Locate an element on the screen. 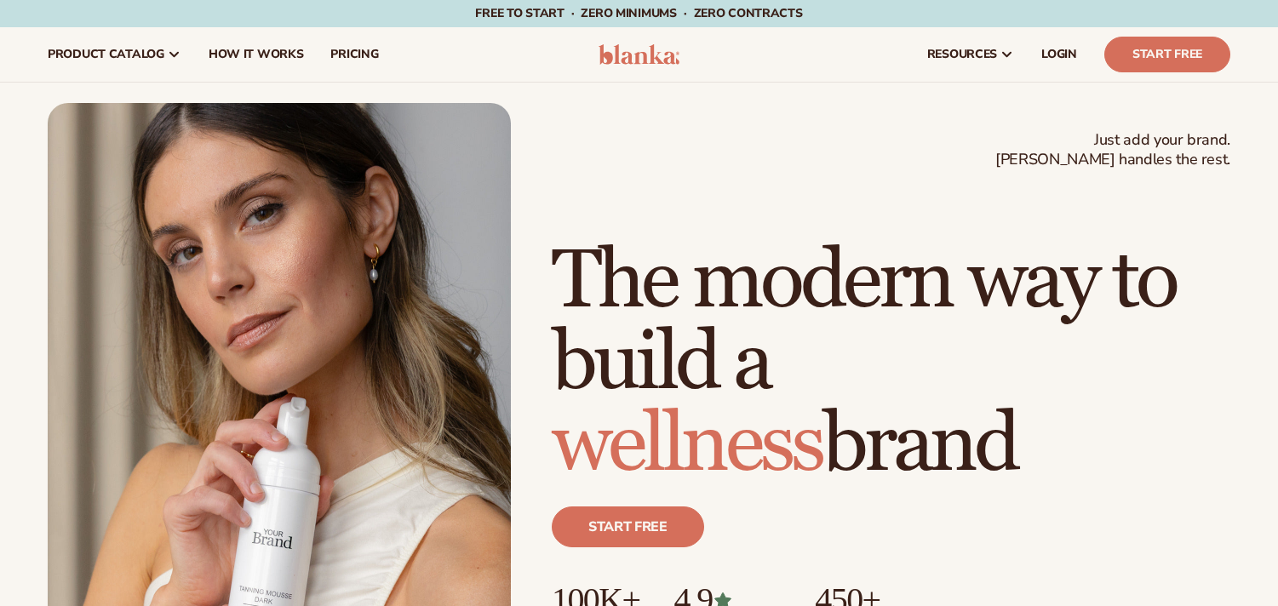  span: How It Works is located at coordinates (256, 54).